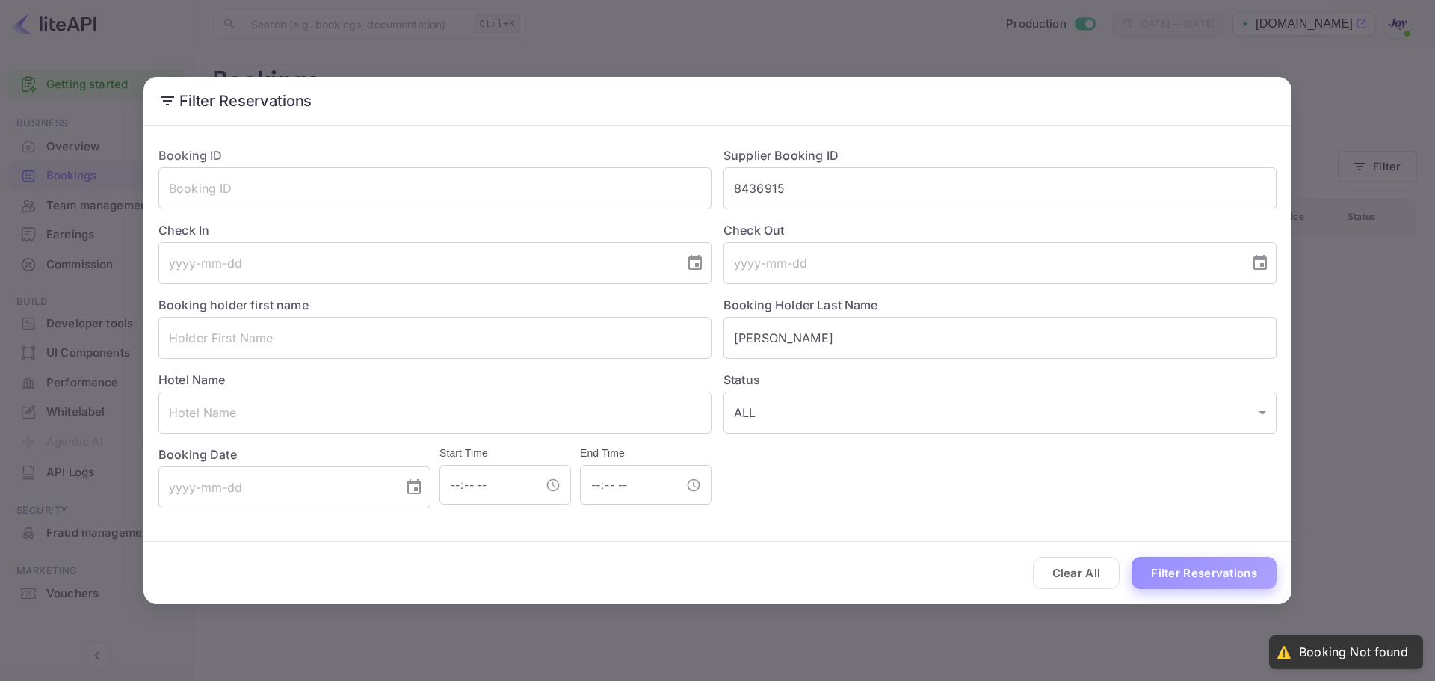  I want to click on label: Booking ID, so click(191, 155).